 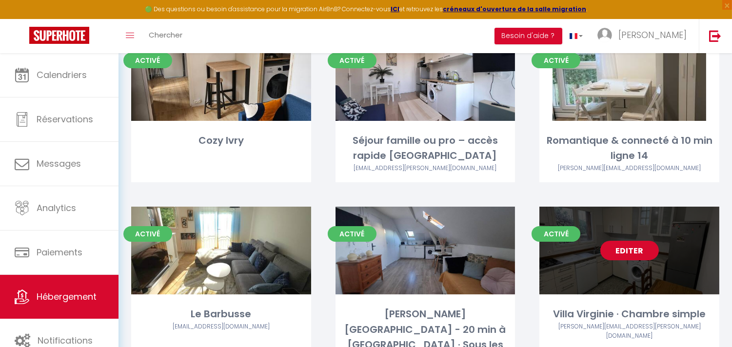 I want to click on strong: créneaux d'ouverture de la salle migration, so click(x=515, y=9).